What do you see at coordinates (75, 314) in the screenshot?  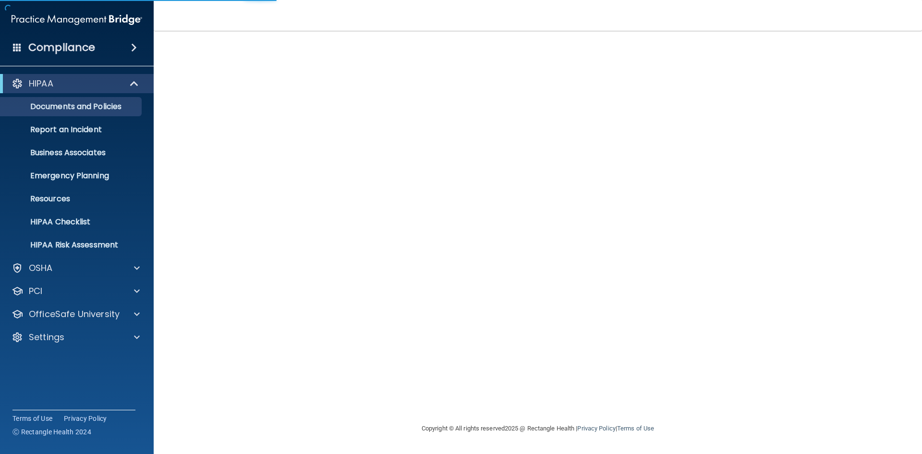 I see `a: OfficeSafe University` at bounding box center [75, 314].